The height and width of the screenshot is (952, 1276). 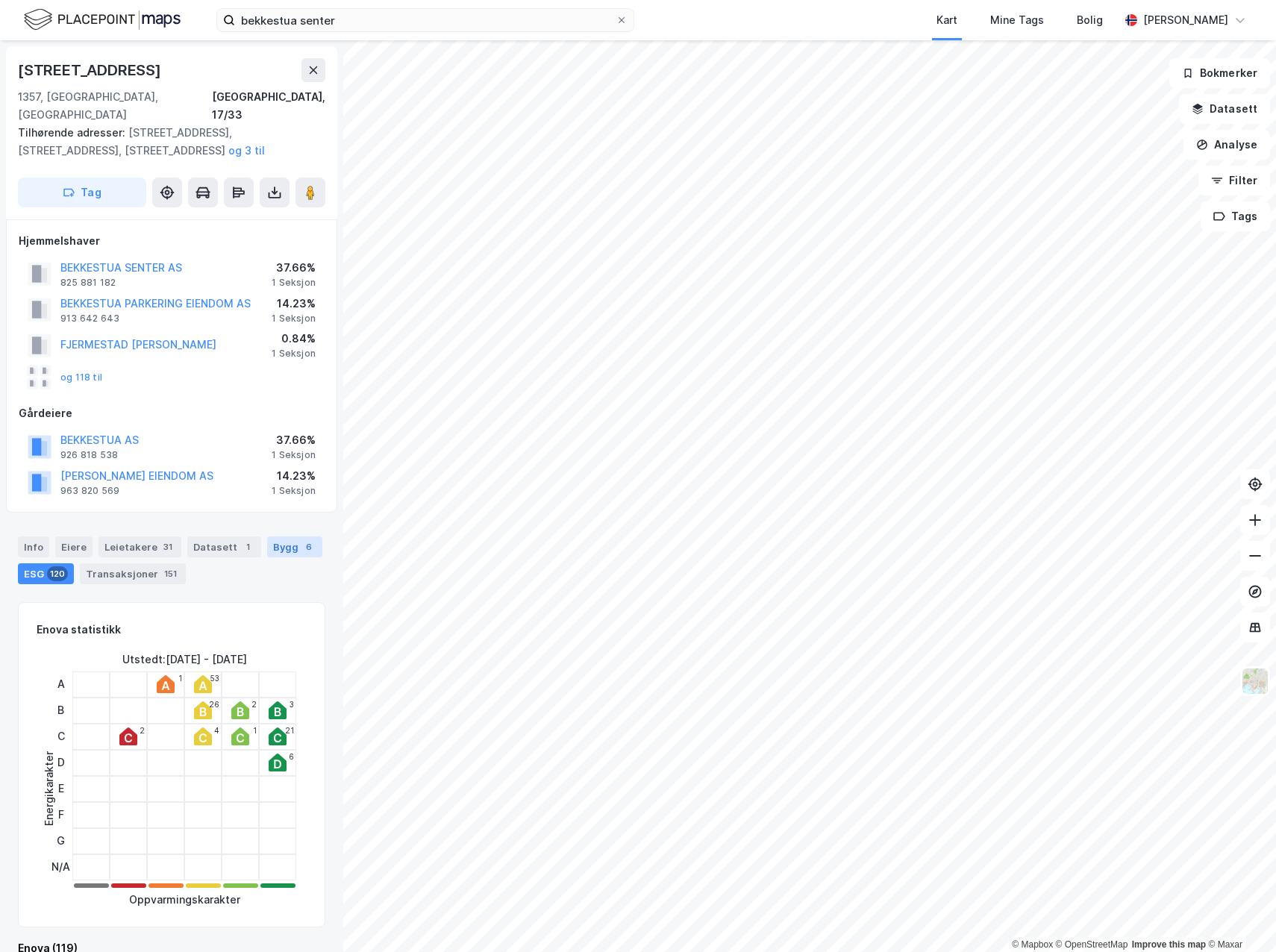 What do you see at coordinates (73, 132) in the screenshot?
I see `span: Tilhørende adresser:` at bounding box center [73, 132].